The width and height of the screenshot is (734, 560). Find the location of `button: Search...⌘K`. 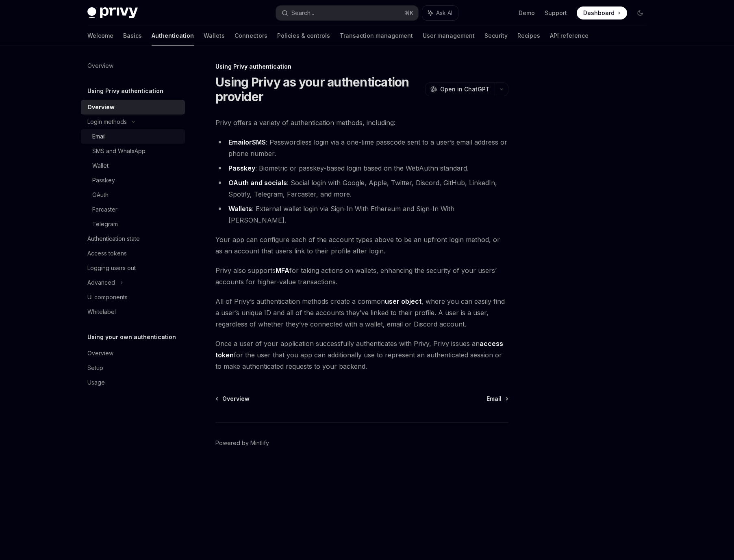

button: Search...⌘K is located at coordinates (347, 13).